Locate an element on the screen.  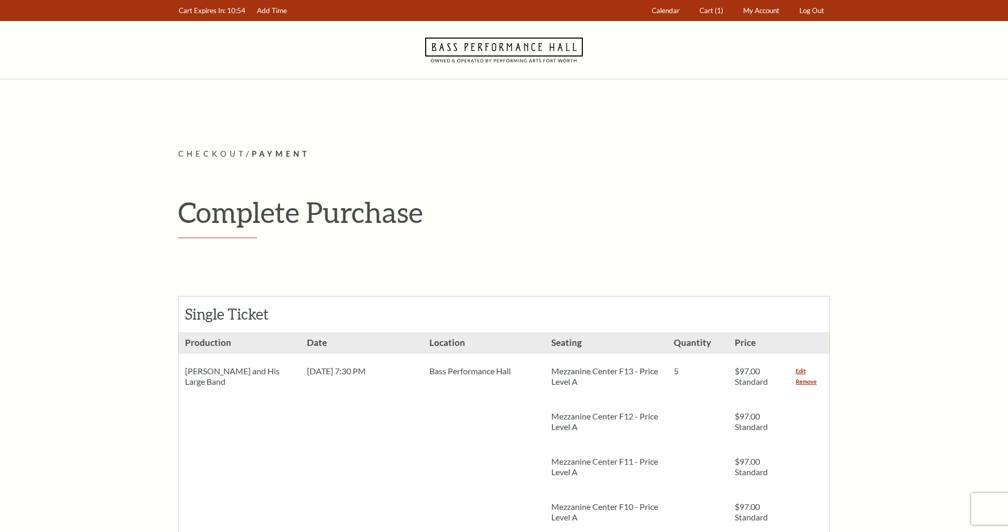
h2: Single Ticket is located at coordinates (242, 314).